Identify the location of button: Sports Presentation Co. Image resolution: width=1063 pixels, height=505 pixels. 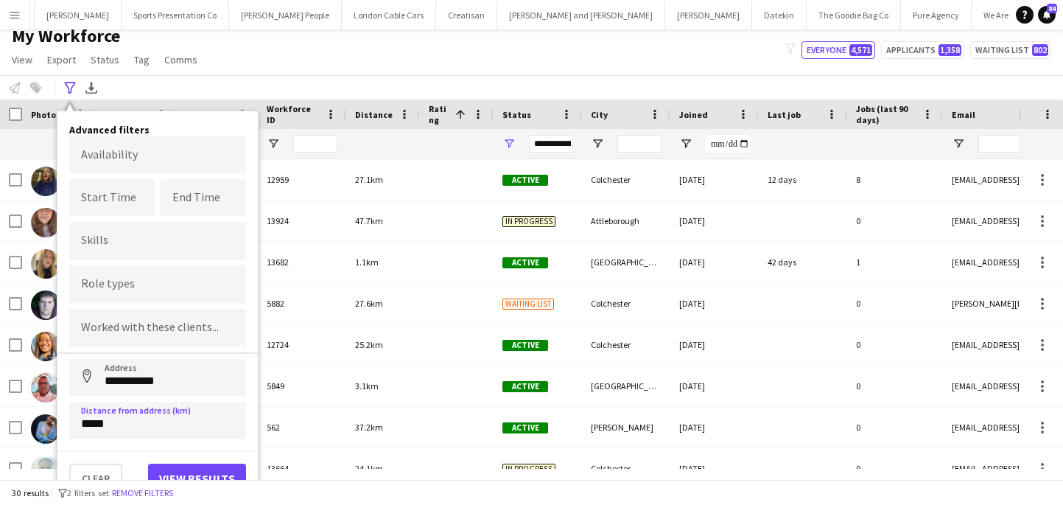
(175, 15).